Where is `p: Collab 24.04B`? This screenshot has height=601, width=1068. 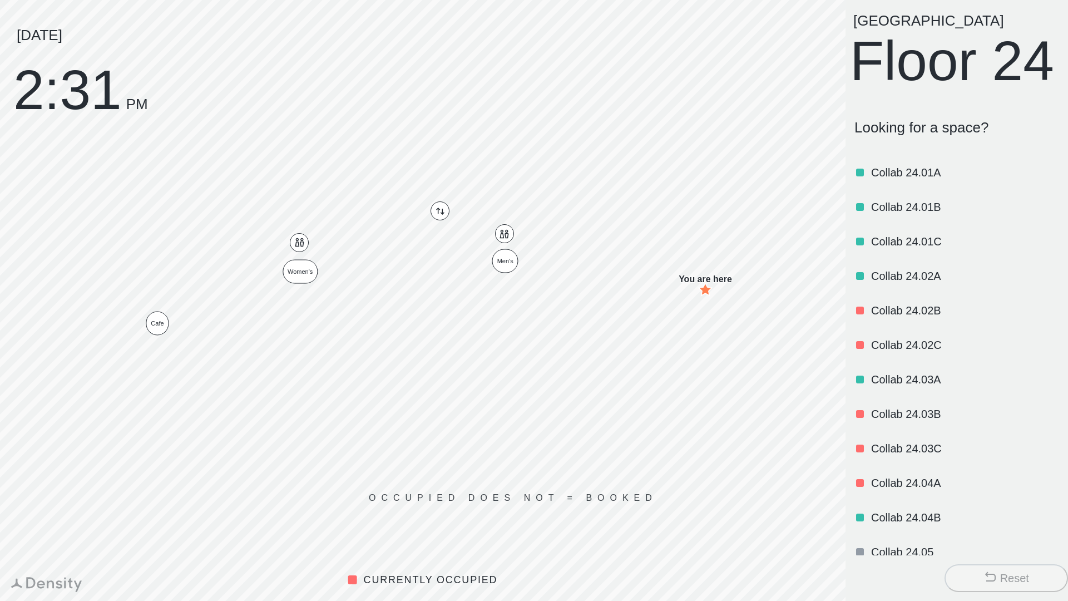
p: Collab 24.04B is located at coordinates (964, 517).